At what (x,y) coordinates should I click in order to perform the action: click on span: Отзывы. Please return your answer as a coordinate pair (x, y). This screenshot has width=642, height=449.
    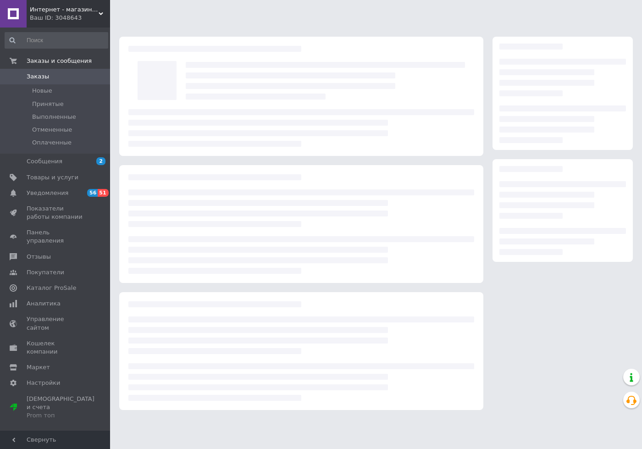
    Looking at the image, I should click on (39, 257).